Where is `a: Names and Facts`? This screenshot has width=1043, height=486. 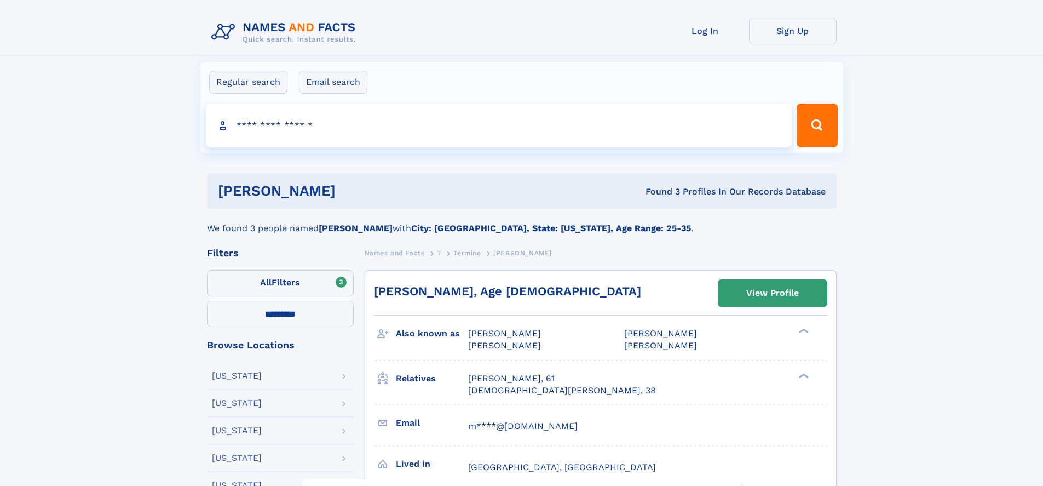 a: Names and Facts is located at coordinates (395, 252).